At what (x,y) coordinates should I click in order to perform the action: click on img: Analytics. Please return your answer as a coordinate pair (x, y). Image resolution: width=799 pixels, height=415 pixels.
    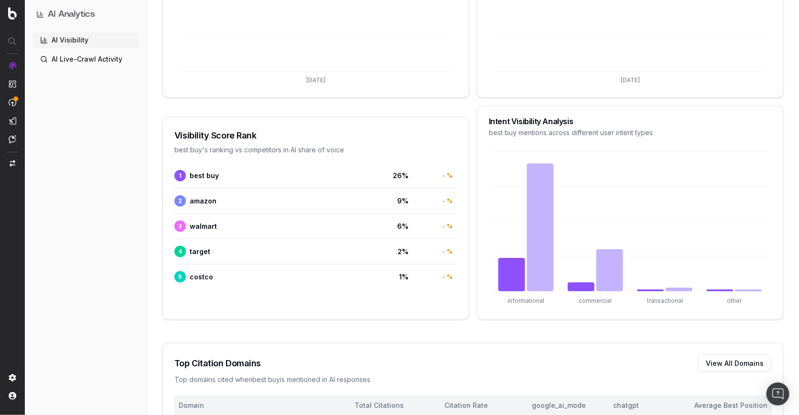
    Looking at the image, I should click on (12, 65).